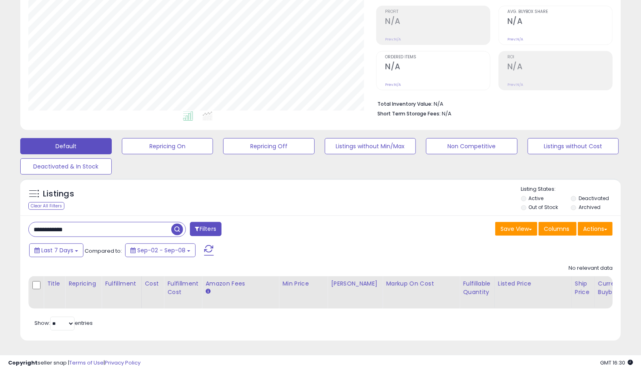  I want to click on div: Listed Price, so click(533, 283).